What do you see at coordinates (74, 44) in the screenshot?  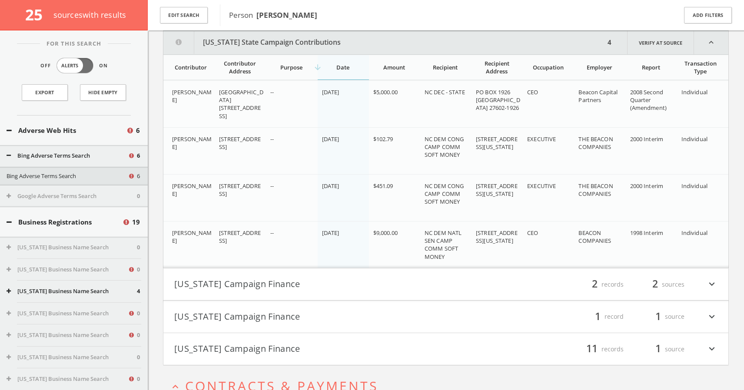 I see `span: For This Search` at bounding box center [74, 44].